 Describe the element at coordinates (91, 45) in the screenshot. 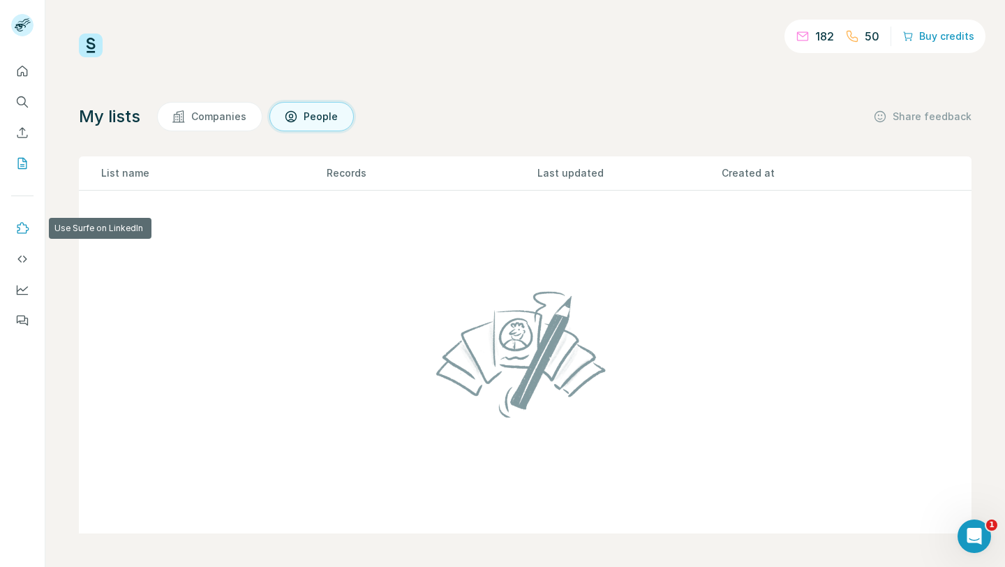

I see `img: Surfe Logo` at that location.